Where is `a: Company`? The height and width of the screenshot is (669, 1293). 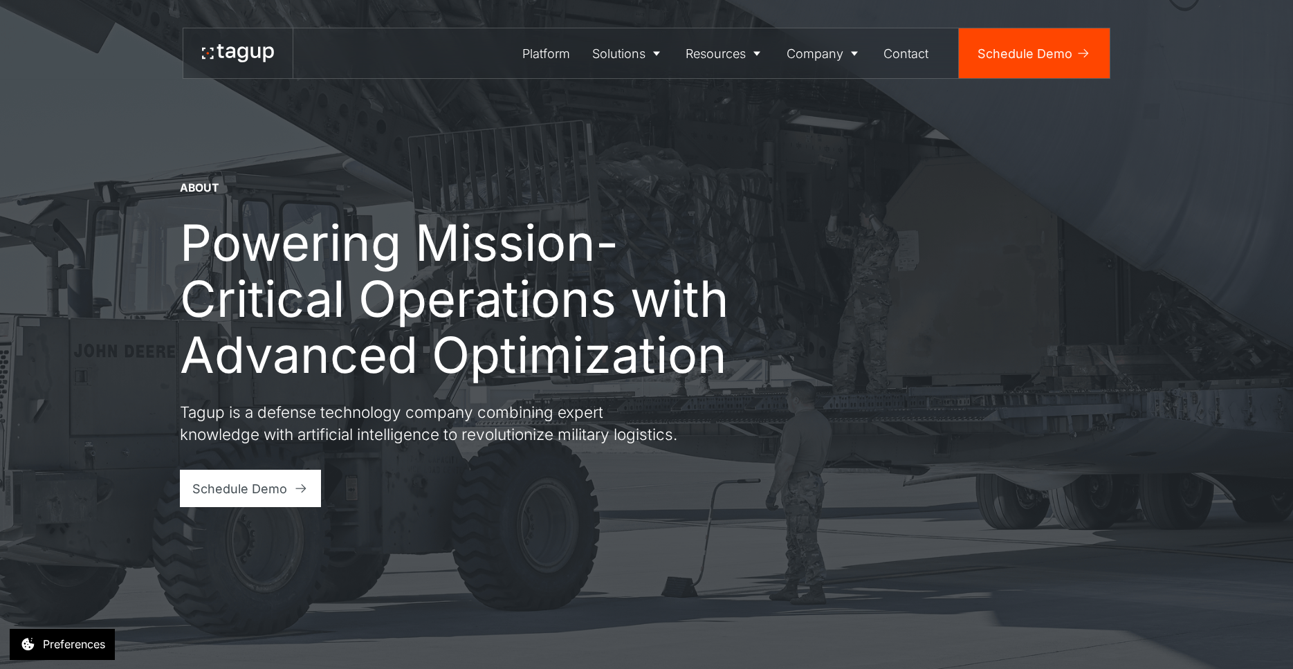 a: Company is located at coordinates (824, 53).